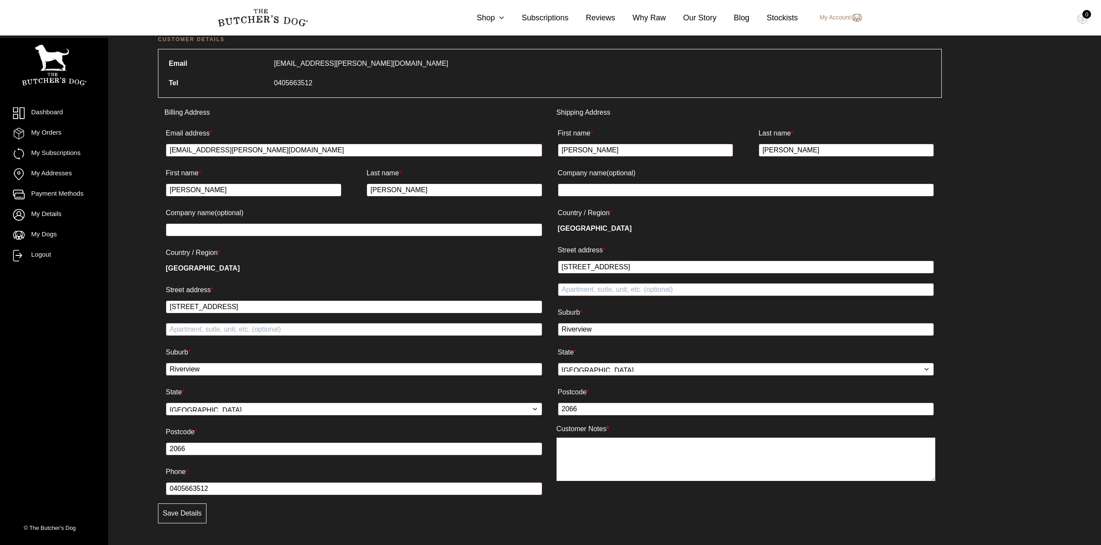  Describe the element at coordinates (182, 513) in the screenshot. I see `button: Save Details` at that location.